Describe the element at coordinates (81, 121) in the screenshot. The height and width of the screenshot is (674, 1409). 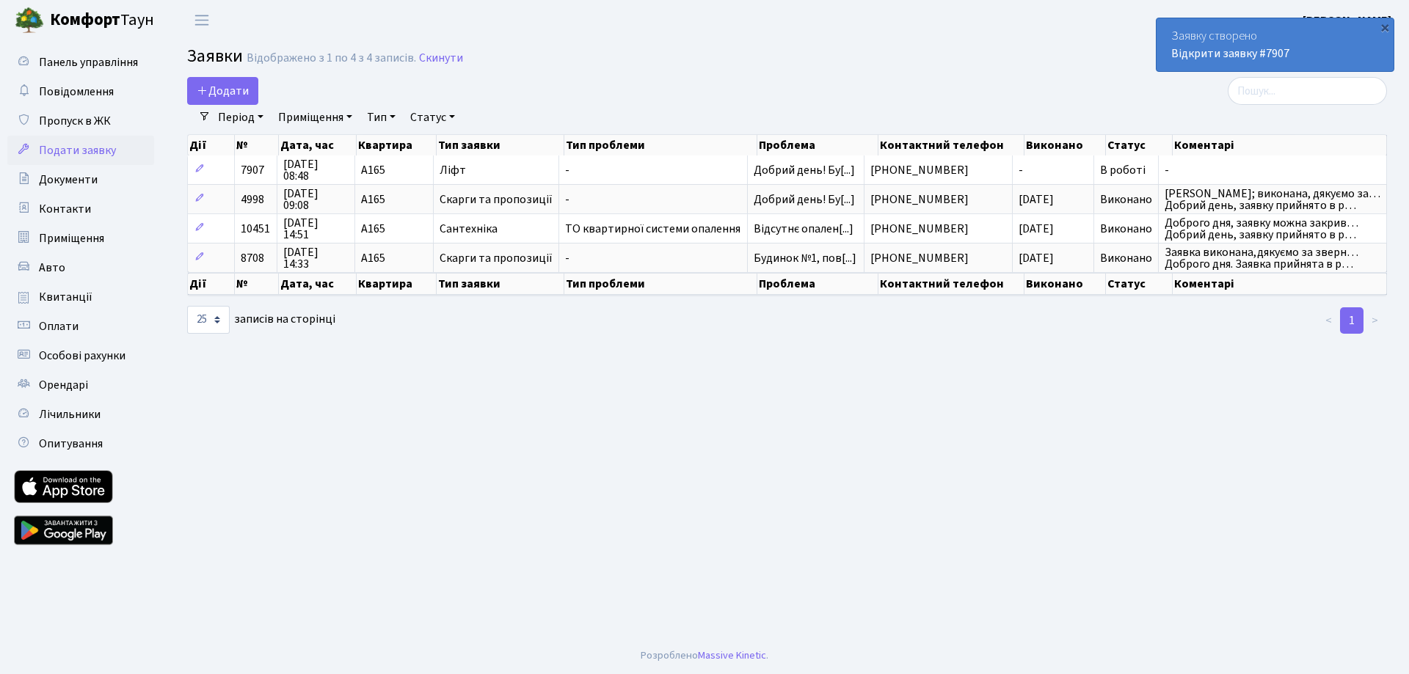
I see `a: Пропуск в ЖК` at that location.